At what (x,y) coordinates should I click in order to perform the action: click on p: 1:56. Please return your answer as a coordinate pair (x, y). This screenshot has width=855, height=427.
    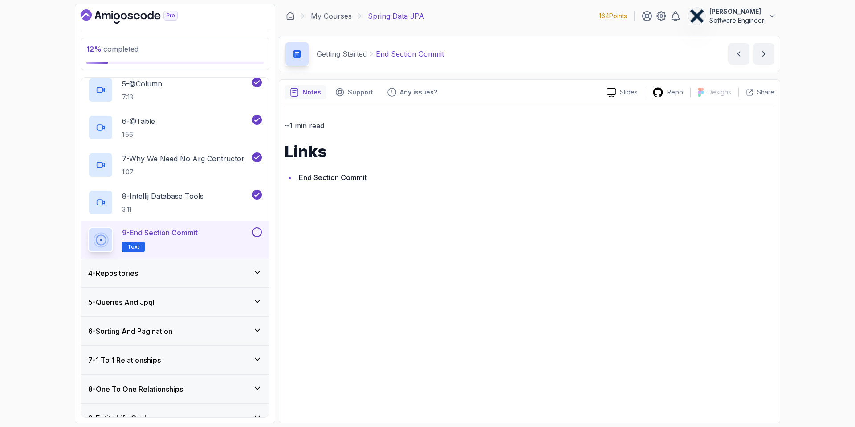
    Looking at the image, I should click on (139, 135).